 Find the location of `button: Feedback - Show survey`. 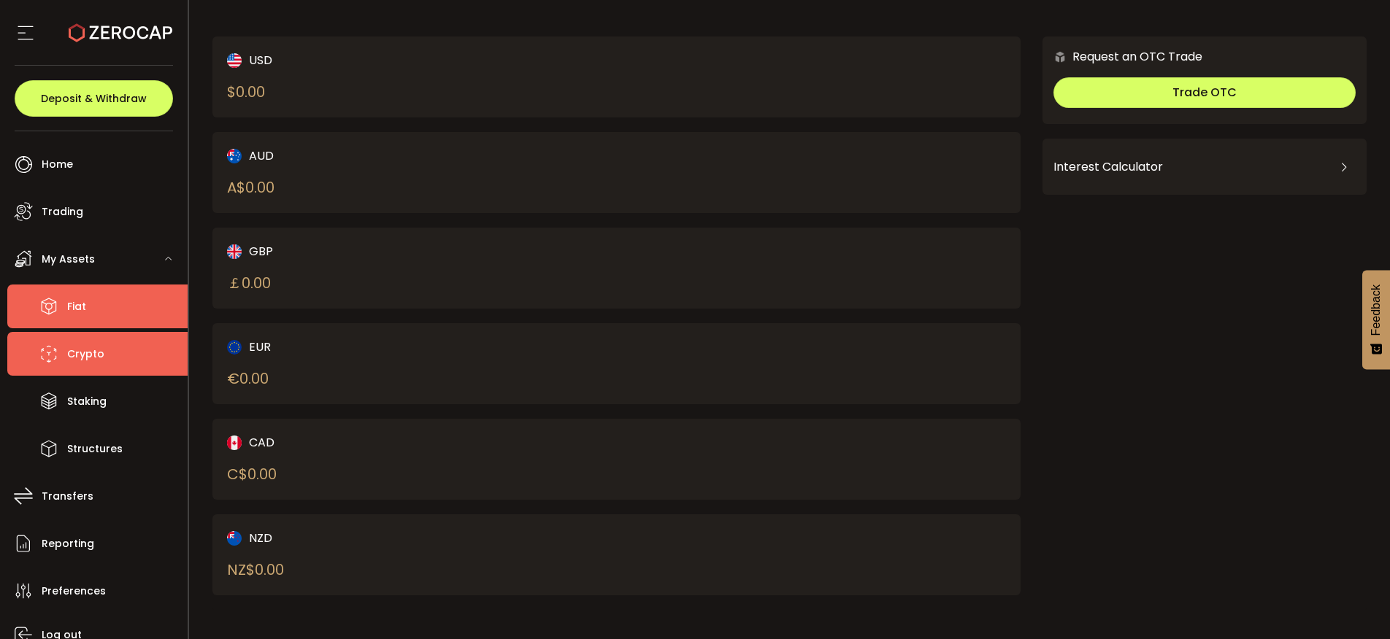

button: Feedback - Show survey is located at coordinates (1376, 320).